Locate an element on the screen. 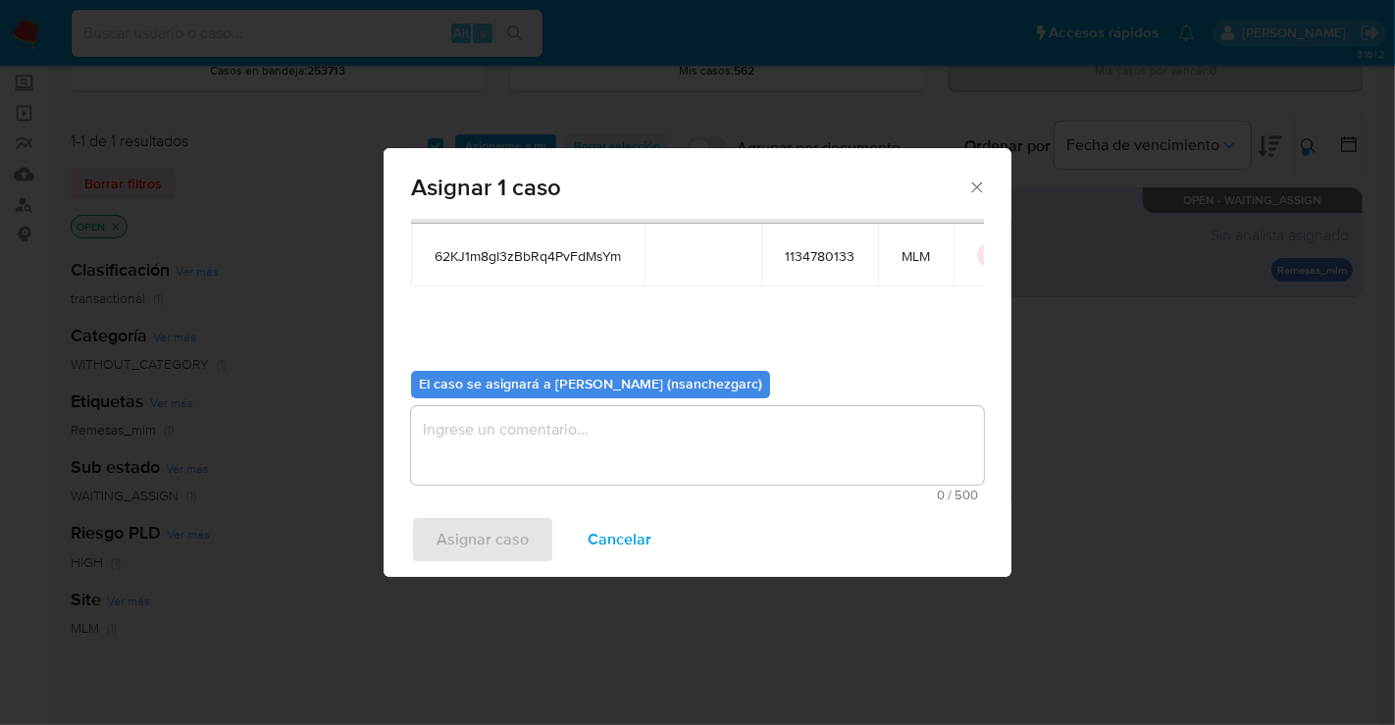  span: Cancelar is located at coordinates (619, 540).